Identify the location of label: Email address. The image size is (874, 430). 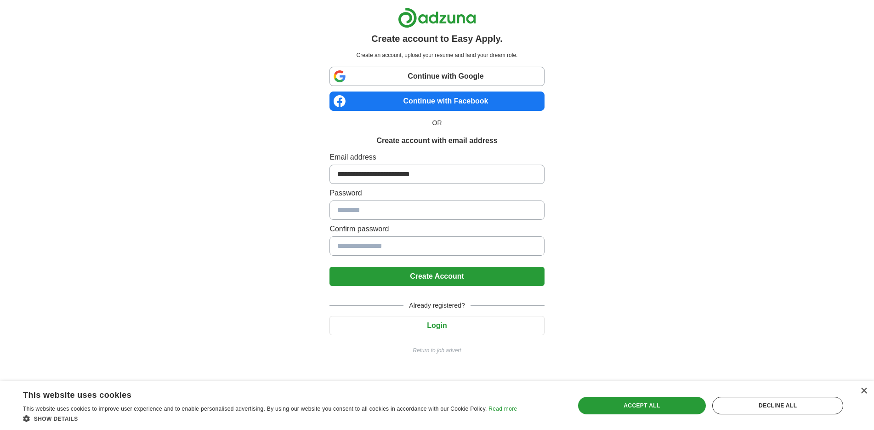
(437, 157).